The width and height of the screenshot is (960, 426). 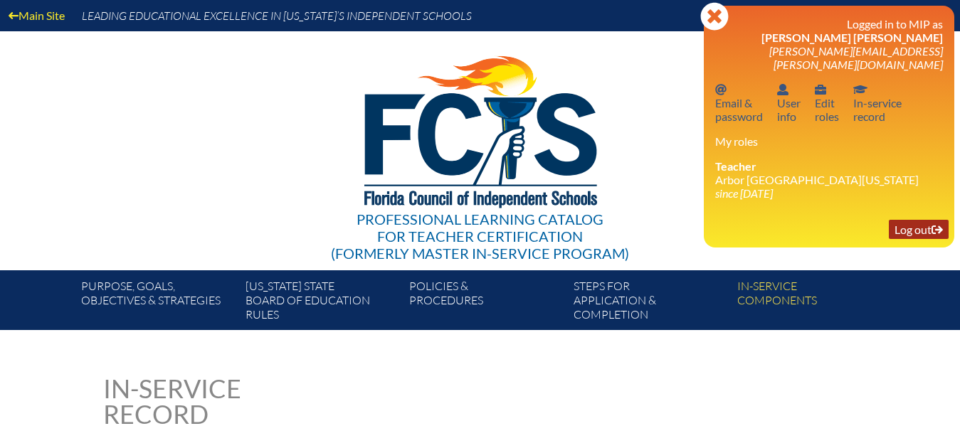 What do you see at coordinates (714, 16) in the screenshot?
I see `svg: Close` at bounding box center [714, 16].